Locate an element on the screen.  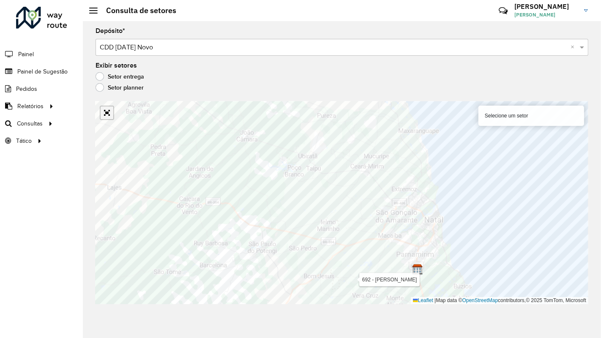
span: Painel is located at coordinates (26, 54).